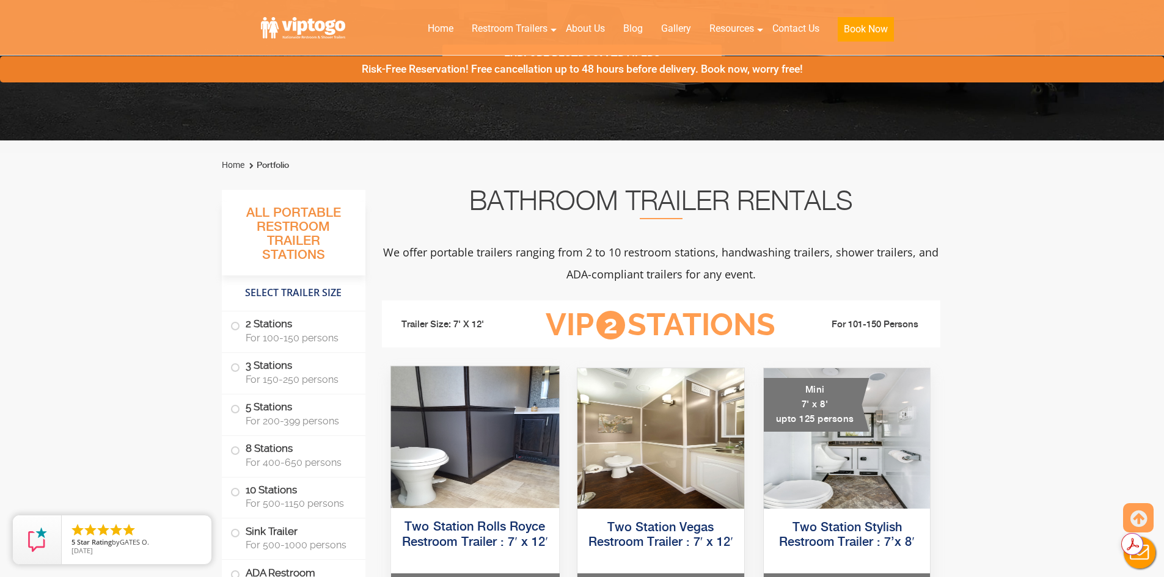 This screenshot has height=577, width=1164. What do you see at coordinates (459, 325) in the screenshot?
I see `li: Trailer Size: 7' X 12'` at bounding box center [459, 325].